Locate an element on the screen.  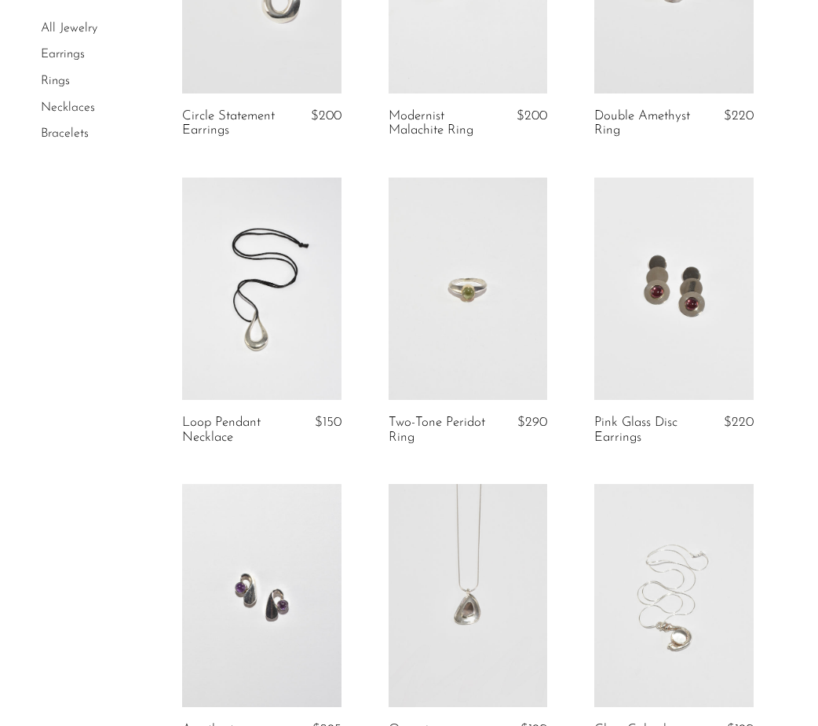
a: Necklaces is located at coordinates (68, 108).